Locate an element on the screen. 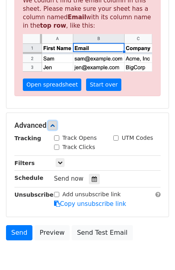  span: Send now is located at coordinates (69, 178).